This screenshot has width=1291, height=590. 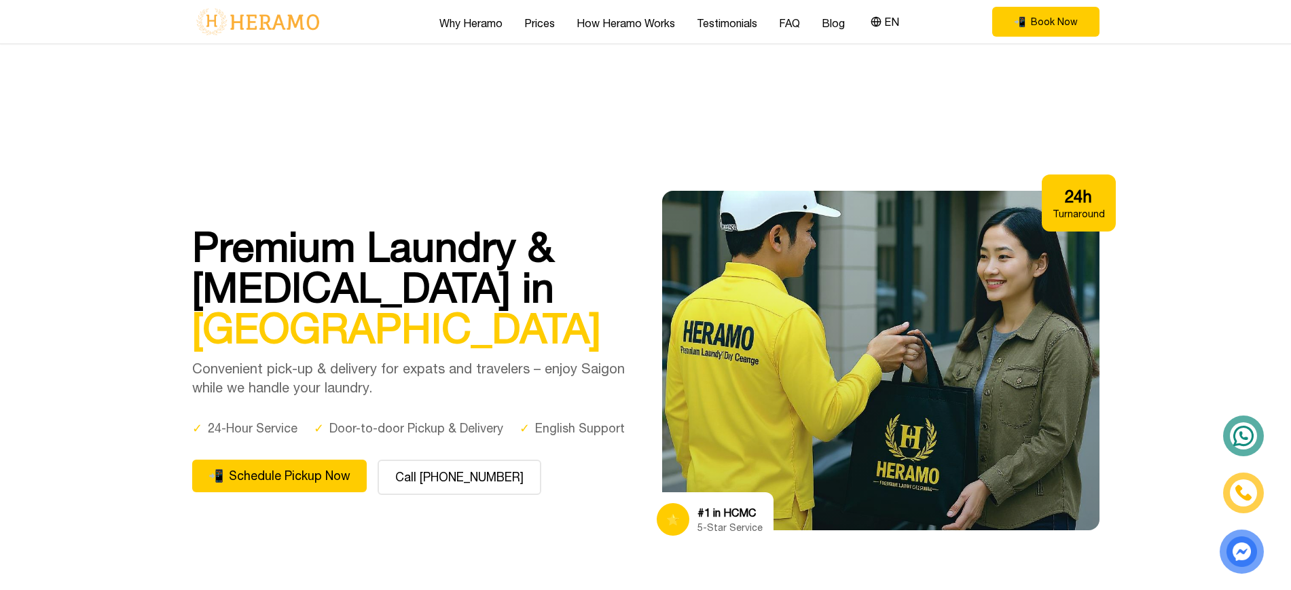 What do you see at coordinates (833, 23) in the screenshot?
I see `a: Blog` at bounding box center [833, 23].